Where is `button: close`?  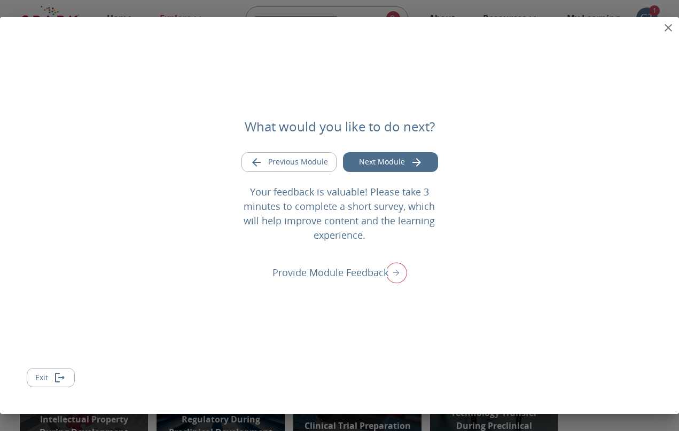
button: close is located at coordinates (669, 28).